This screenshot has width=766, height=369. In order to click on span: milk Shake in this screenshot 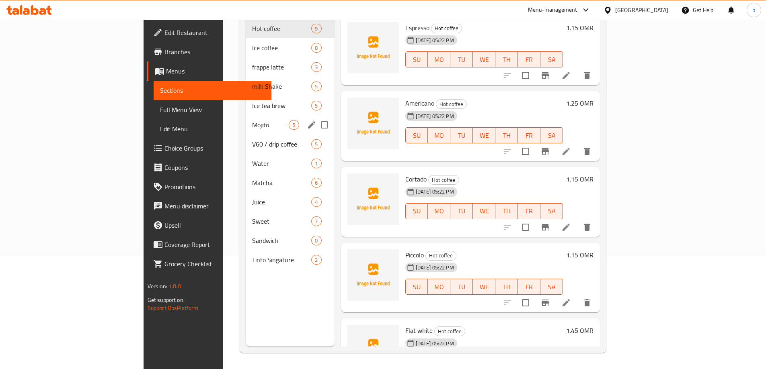, I will do `click(281, 86)`.